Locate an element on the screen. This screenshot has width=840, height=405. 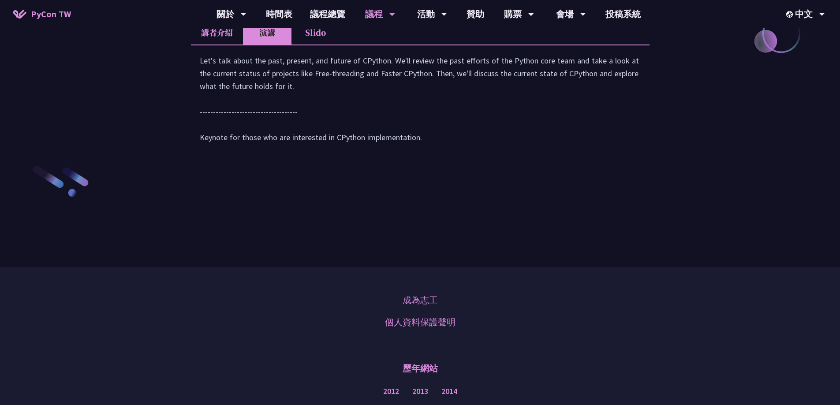
img: Locale Icon is located at coordinates (791, 14).